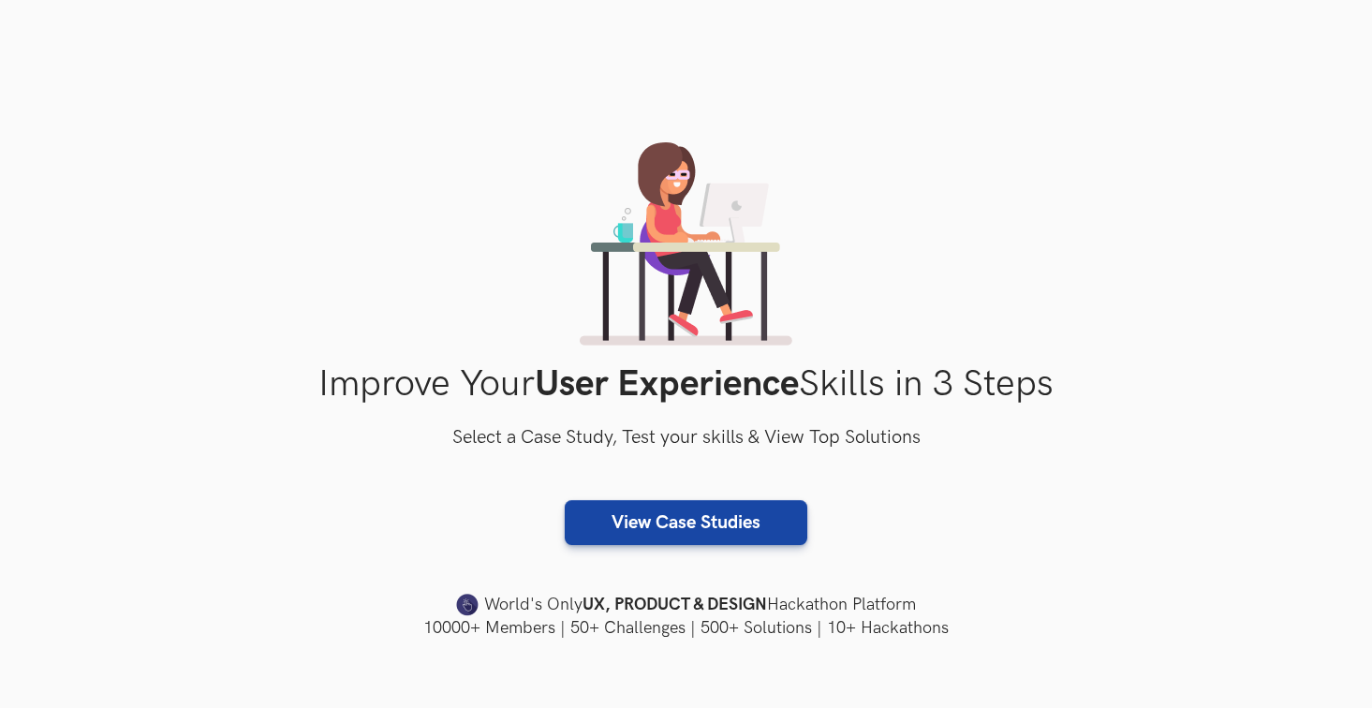 This screenshot has height=708, width=1372. I want to click on strong: UX, PRODUCT & DESIGN, so click(674, 605).